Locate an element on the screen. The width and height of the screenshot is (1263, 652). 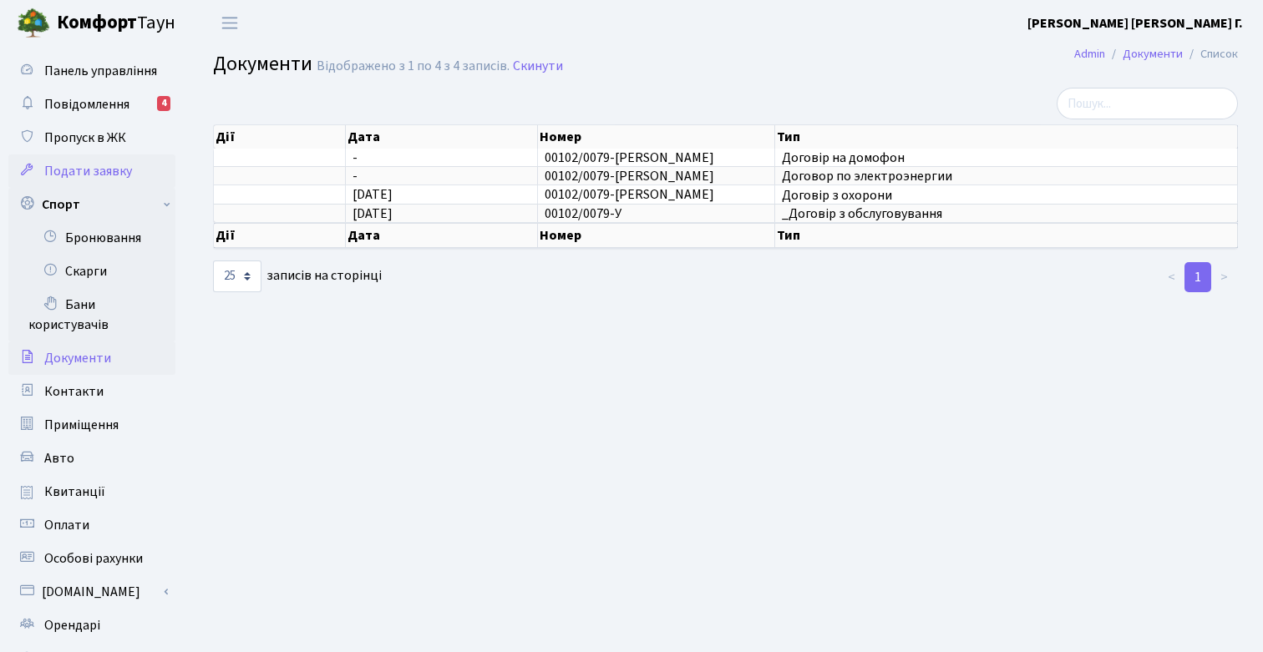
label: записів на сторінці is located at coordinates (297, 276).